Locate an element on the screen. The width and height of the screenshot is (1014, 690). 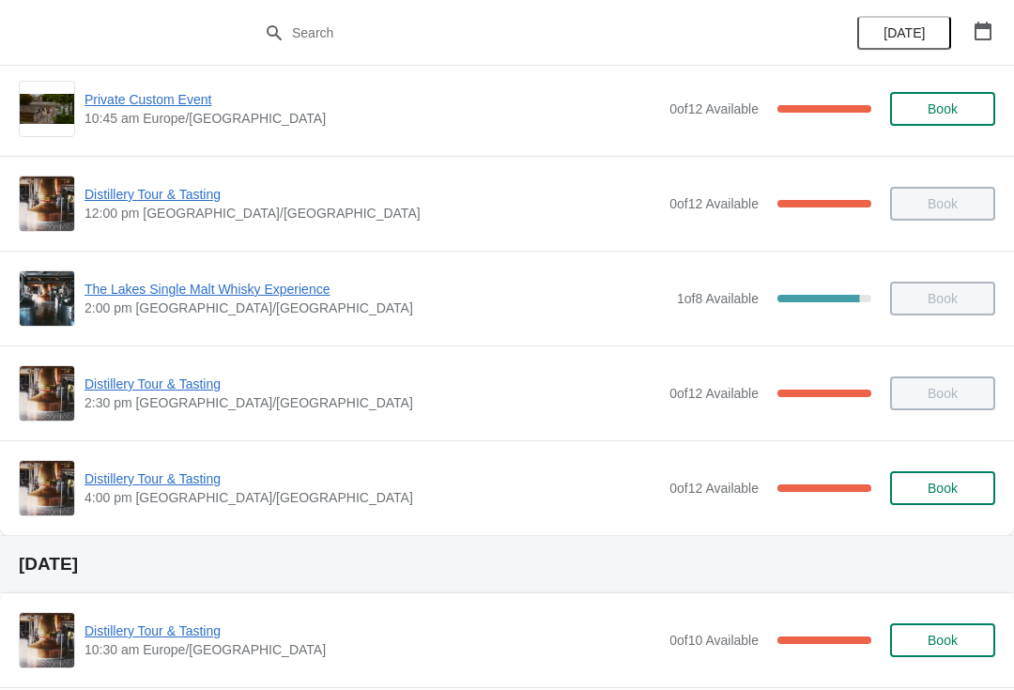
img: Distillery Tour & Tasting | | 2:30 pm Europe/London is located at coordinates (47, 393).